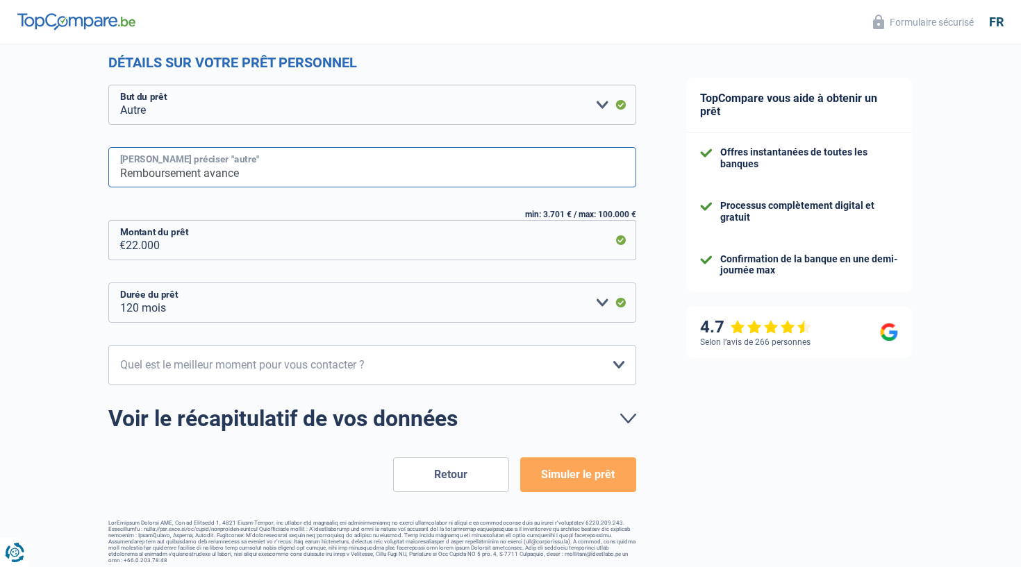 The height and width of the screenshot is (567, 1021). I want to click on button: Formulaire sécurisé, so click(923, 22).